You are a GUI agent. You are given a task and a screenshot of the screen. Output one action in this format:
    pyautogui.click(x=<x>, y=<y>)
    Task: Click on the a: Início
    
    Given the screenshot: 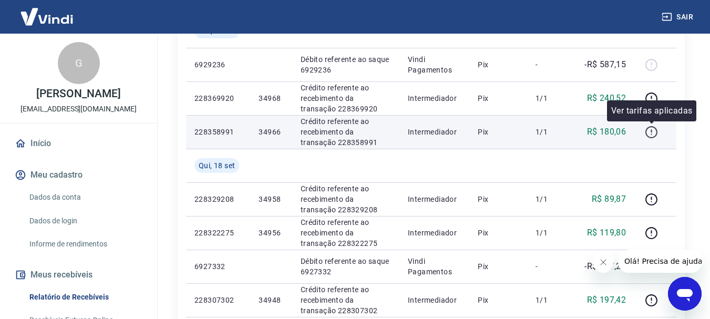 What is the action you would take?
    pyautogui.click(x=78, y=144)
    